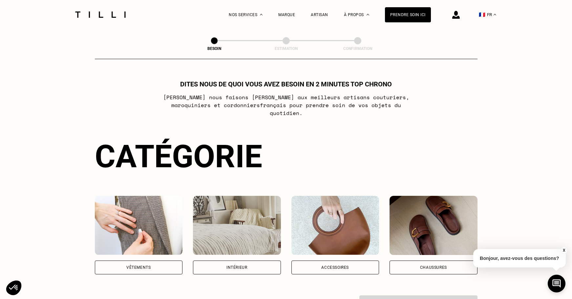 The image size is (572, 299). What do you see at coordinates (237, 225) in the screenshot?
I see `img: Intérieur` at bounding box center [237, 225].